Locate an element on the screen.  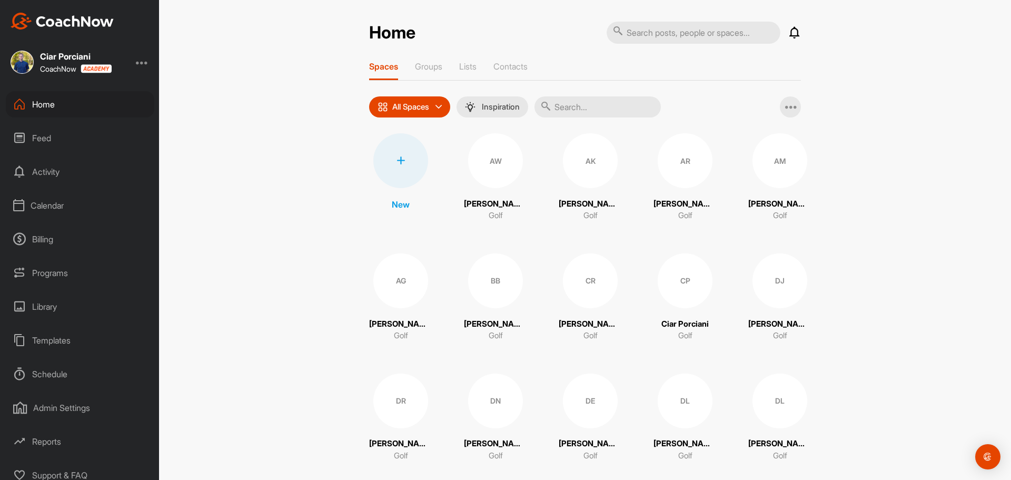
div: Programs is located at coordinates (80, 273).